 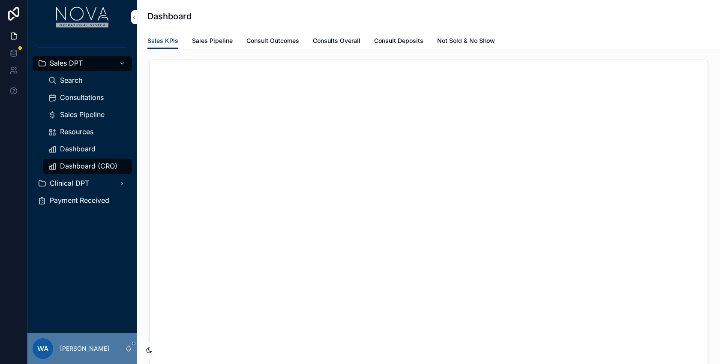 I want to click on a: Dashboard, so click(x=87, y=149).